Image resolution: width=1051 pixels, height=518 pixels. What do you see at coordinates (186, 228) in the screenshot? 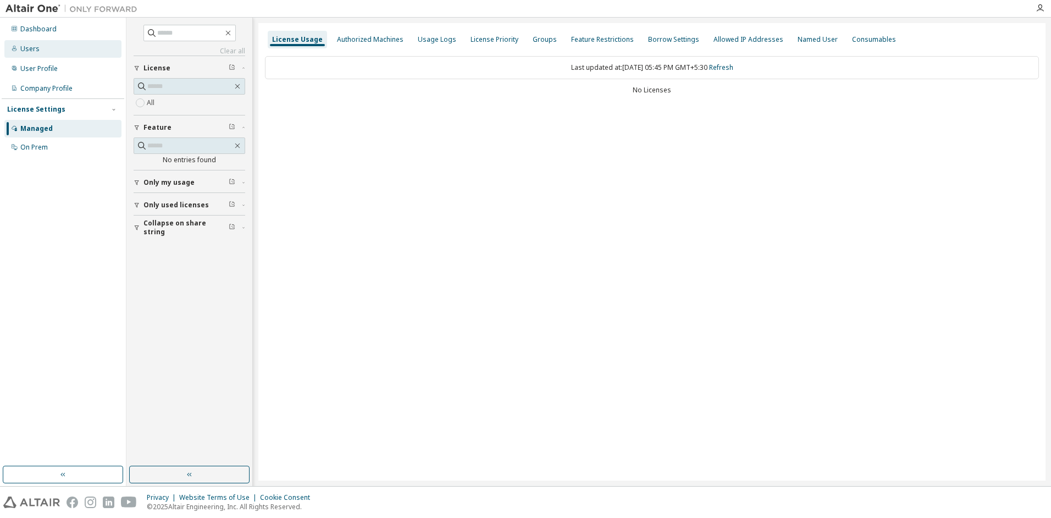
I see `span: Collapse on share string` at bounding box center [186, 228].